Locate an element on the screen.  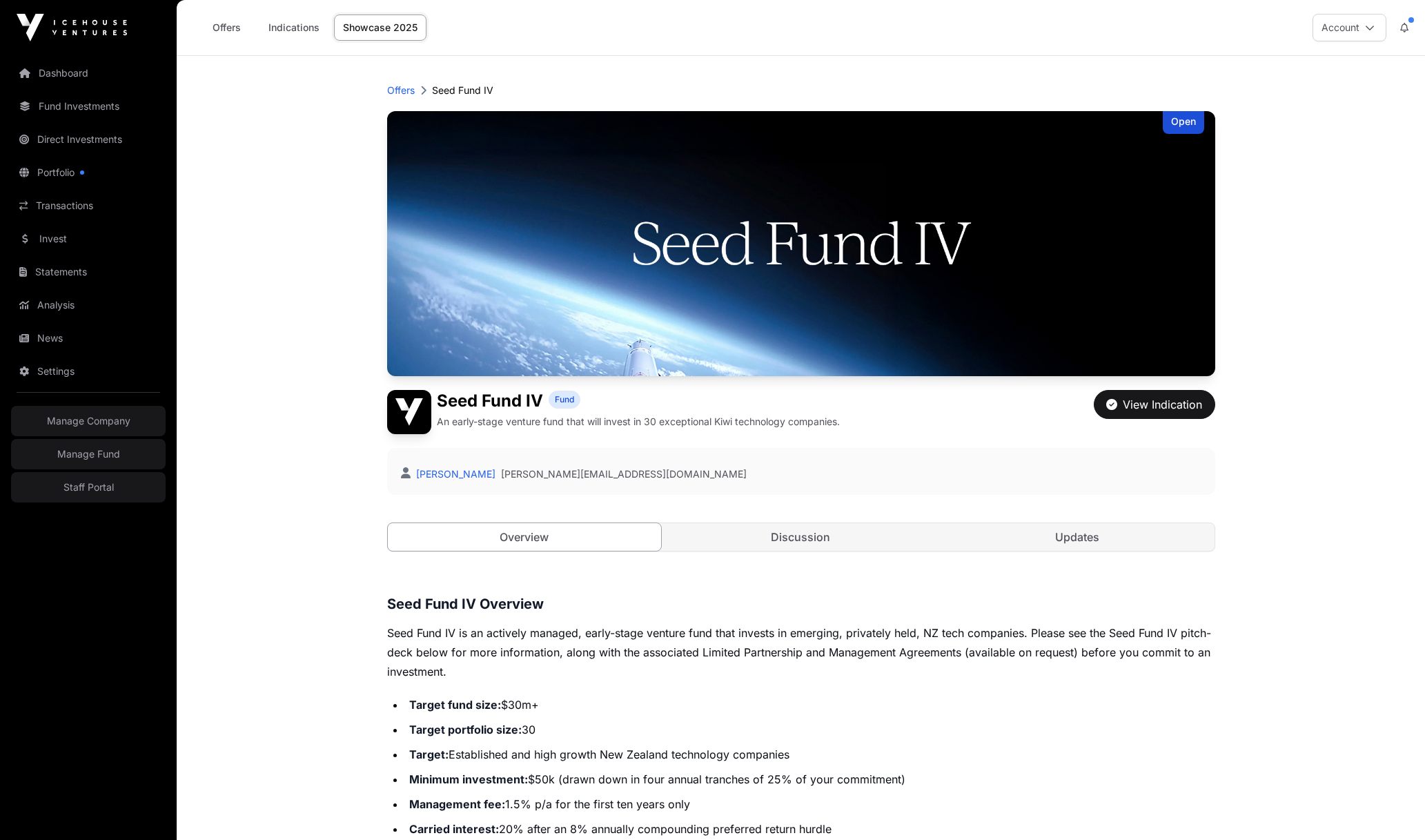
p: Seed Fund IV is an actively managed, early-stage venture fund that invests in emerging, privately... is located at coordinates (801, 652).